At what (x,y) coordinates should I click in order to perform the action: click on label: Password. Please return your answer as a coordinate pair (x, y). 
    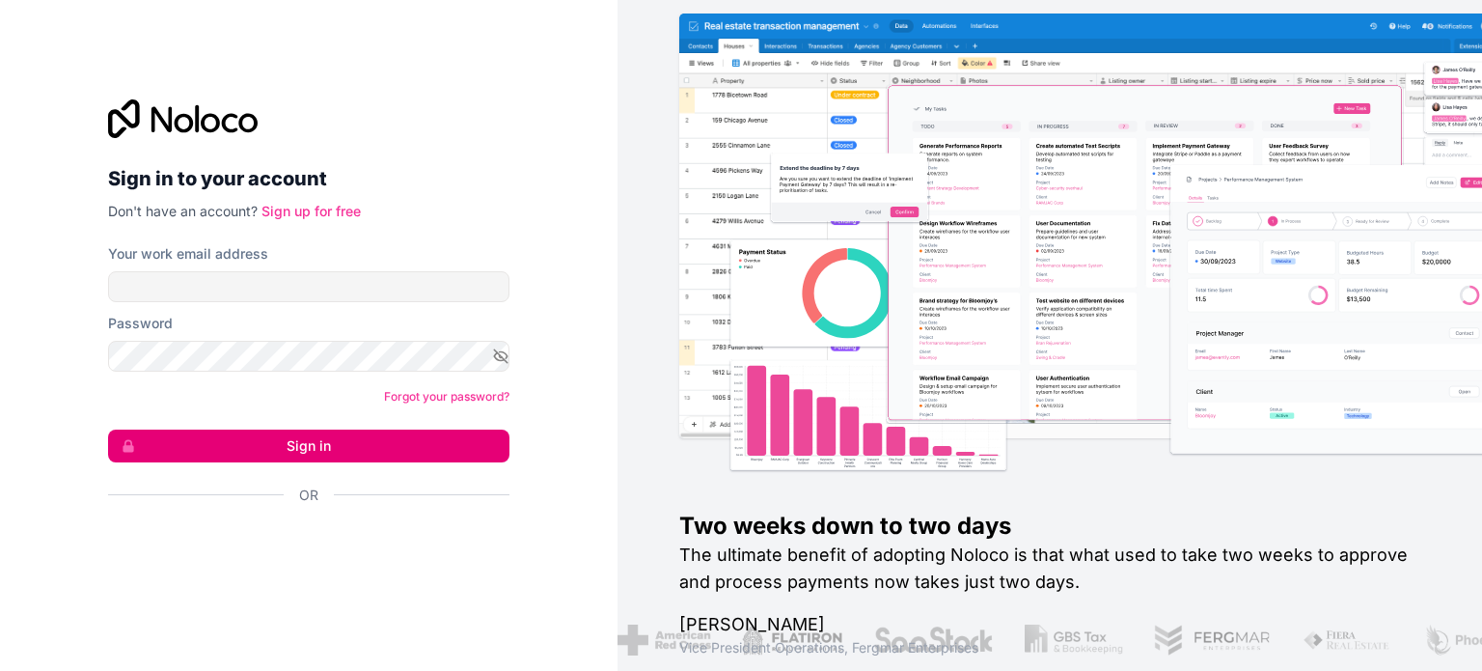
    Looking at the image, I should click on (140, 323).